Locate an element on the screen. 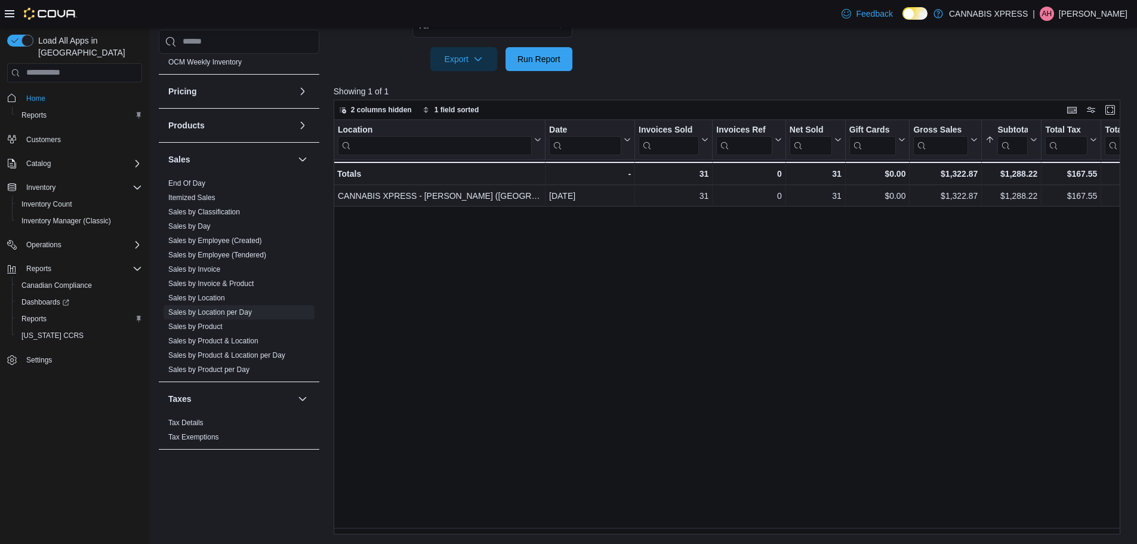 Image resolution: width=1137 pixels, height=544 pixels. input: Dark Mode is located at coordinates (915, 13).